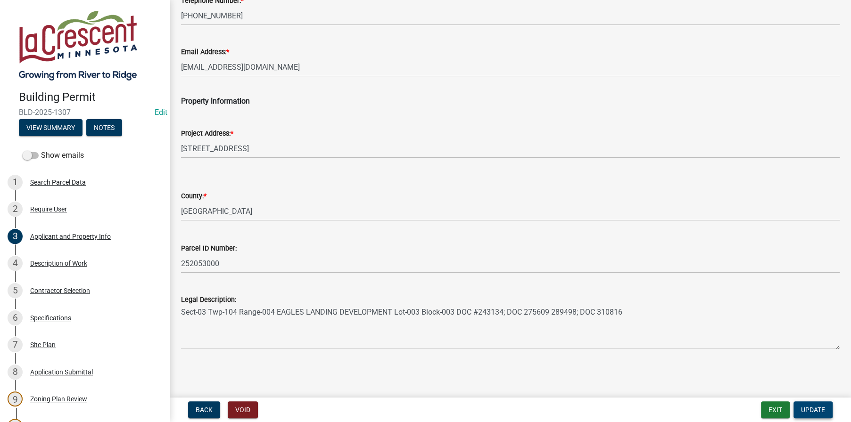 The width and height of the screenshot is (851, 422). What do you see at coordinates (15, 372) in the screenshot?
I see `div: 8` at bounding box center [15, 372].